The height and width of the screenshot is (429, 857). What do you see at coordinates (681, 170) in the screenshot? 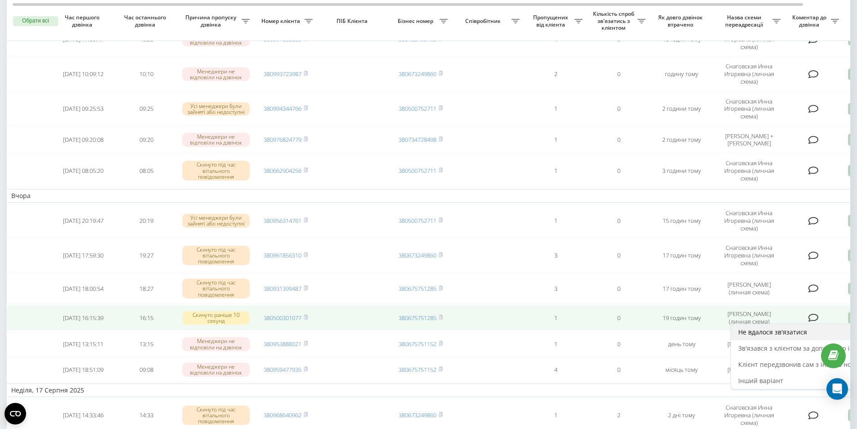
I see `td: 3 години тому` at bounding box center [681, 170].